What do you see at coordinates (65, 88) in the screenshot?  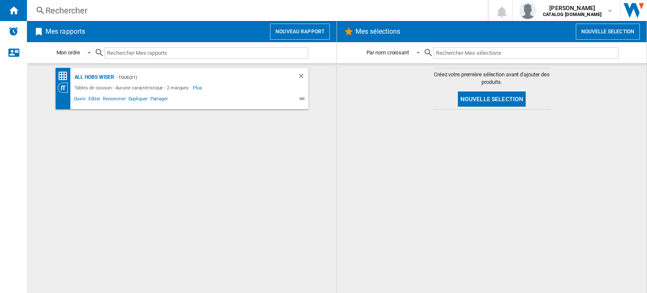 I see `div: Vision Catégorie` at bounding box center [65, 88].